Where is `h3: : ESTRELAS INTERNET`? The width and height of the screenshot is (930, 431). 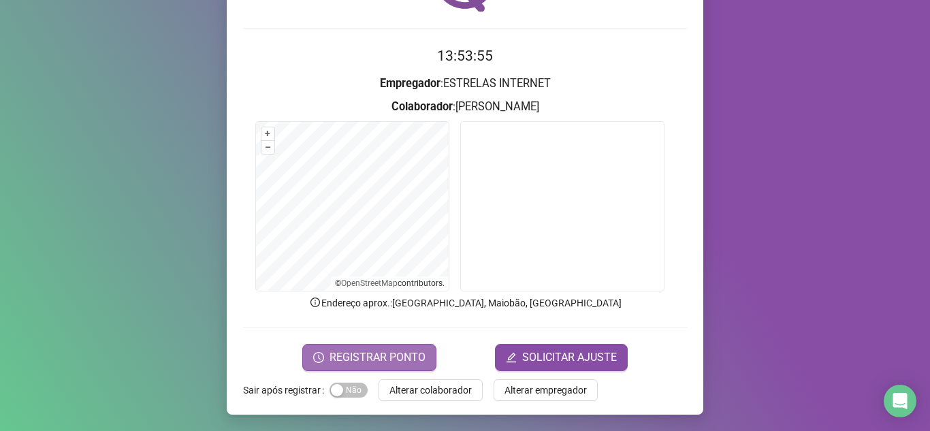 h3: : ESTRELAS INTERNET is located at coordinates (465, 84).